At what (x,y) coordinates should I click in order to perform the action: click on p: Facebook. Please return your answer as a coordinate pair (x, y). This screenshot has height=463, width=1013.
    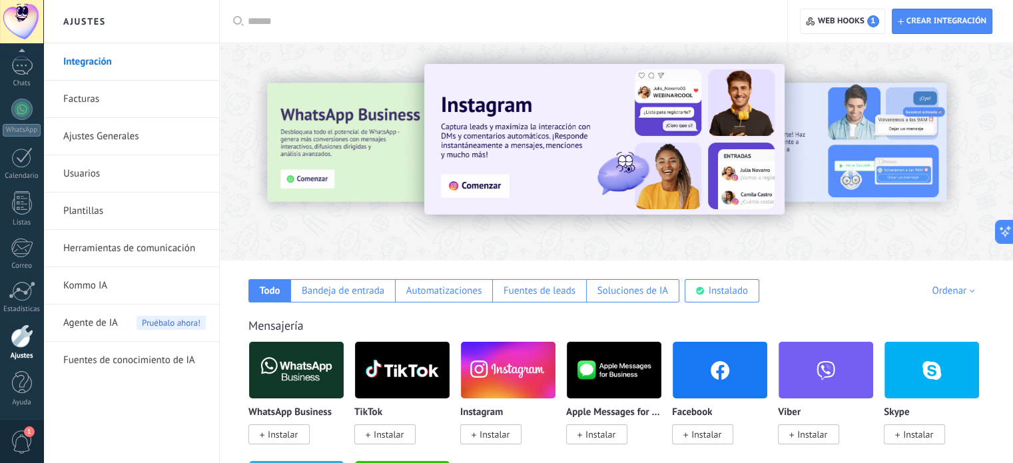
    Looking at the image, I should click on (692, 412).